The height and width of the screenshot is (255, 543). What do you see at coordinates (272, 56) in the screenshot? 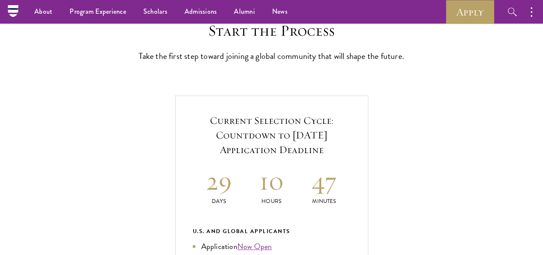
I see `p: Take the first step toward joining a global community that will shape the future.` at bounding box center [272, 56].